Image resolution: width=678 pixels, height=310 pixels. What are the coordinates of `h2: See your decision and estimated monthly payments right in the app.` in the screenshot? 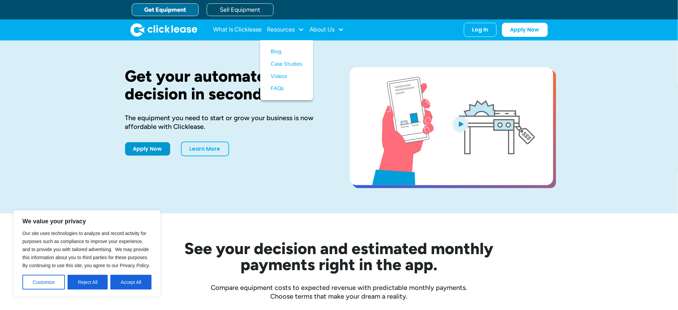 It's located at (339, 256).